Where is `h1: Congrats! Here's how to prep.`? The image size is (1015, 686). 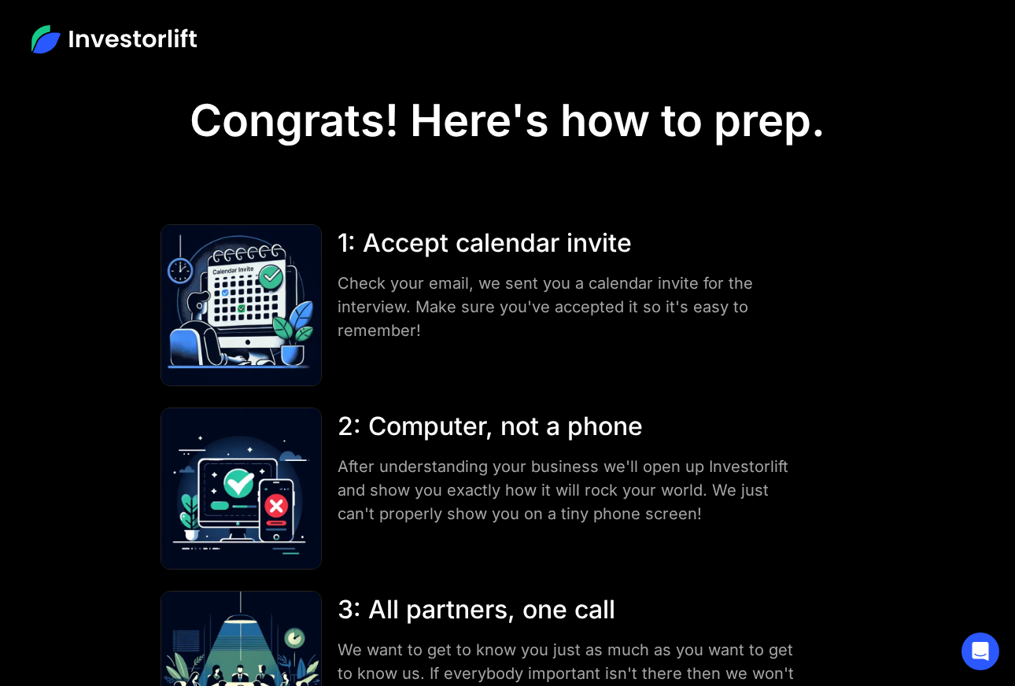 h1: Congrats! Here's how to prep. is located at coordinates (507, 120).